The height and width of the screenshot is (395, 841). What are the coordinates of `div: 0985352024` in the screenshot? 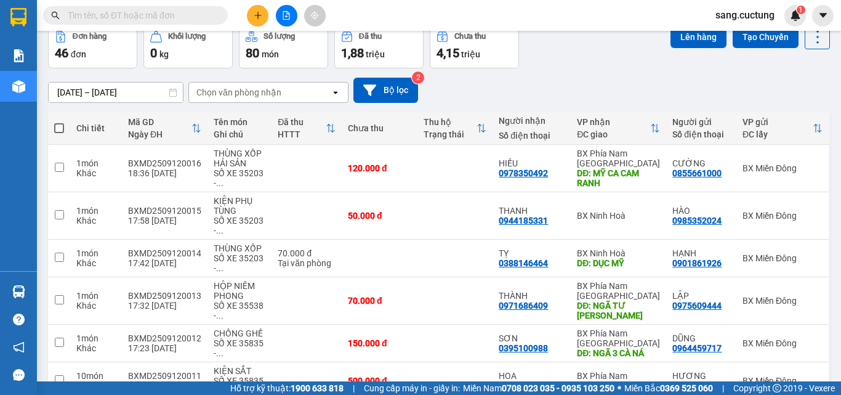 It's located at (697, 220).